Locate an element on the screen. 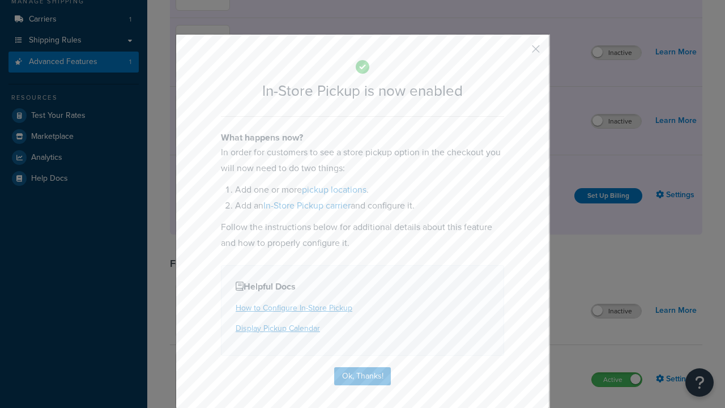 Image resolution: width=725 pixels, height=408 pixels. a: In-Store Pickup carrier is located at coordinates (307, 205).